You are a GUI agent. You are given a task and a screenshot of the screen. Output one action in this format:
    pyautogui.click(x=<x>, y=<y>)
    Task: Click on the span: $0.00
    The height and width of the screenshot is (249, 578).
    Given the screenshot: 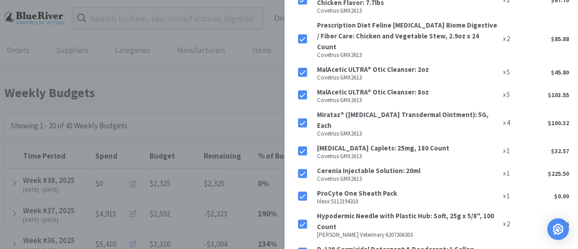 What is the action you would take?
    pyautogui.click(x=561, y=196)
    